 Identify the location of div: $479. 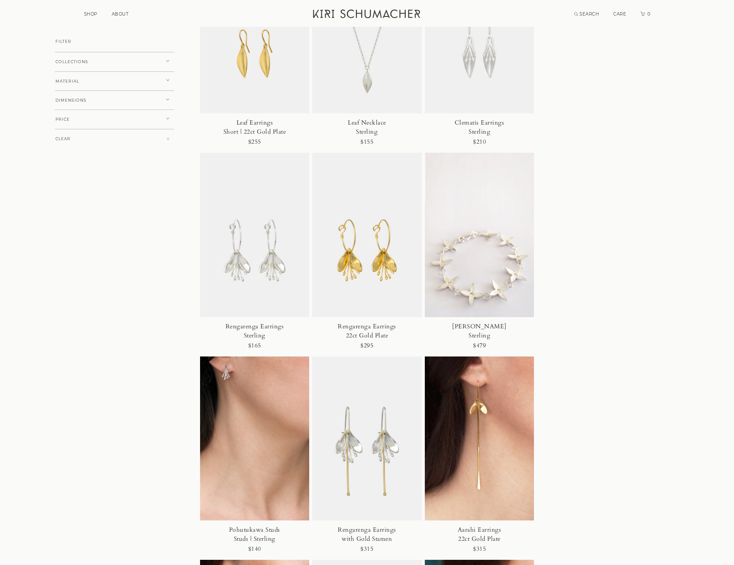
(479, 346).